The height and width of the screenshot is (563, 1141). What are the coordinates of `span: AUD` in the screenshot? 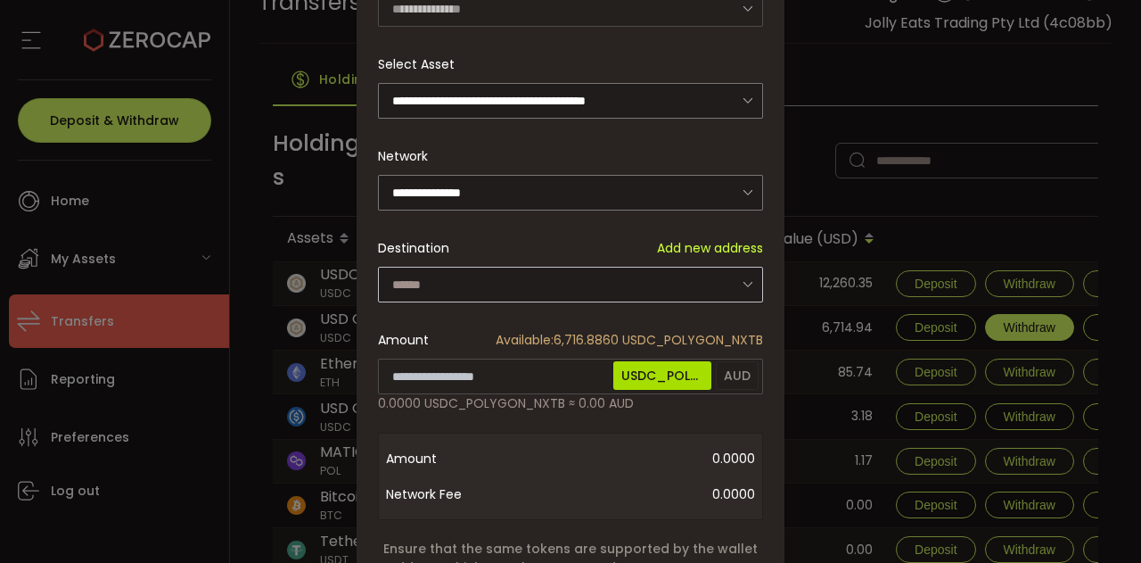 It's located at (737, 375).